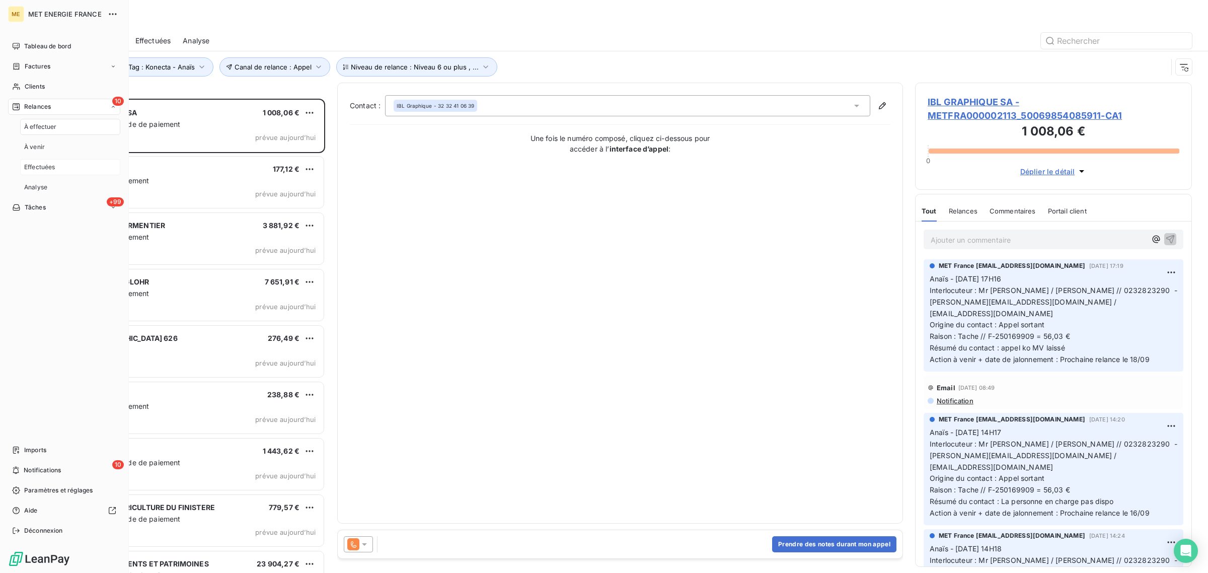  What do you see at coordinates (31, 510) in the screenshot?
I see `span: Aide` at bounding box center [31, 510].